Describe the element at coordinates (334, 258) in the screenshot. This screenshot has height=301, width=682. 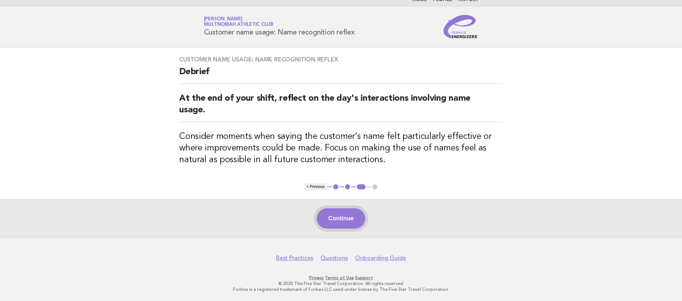
I see `a: Questions` at that location.